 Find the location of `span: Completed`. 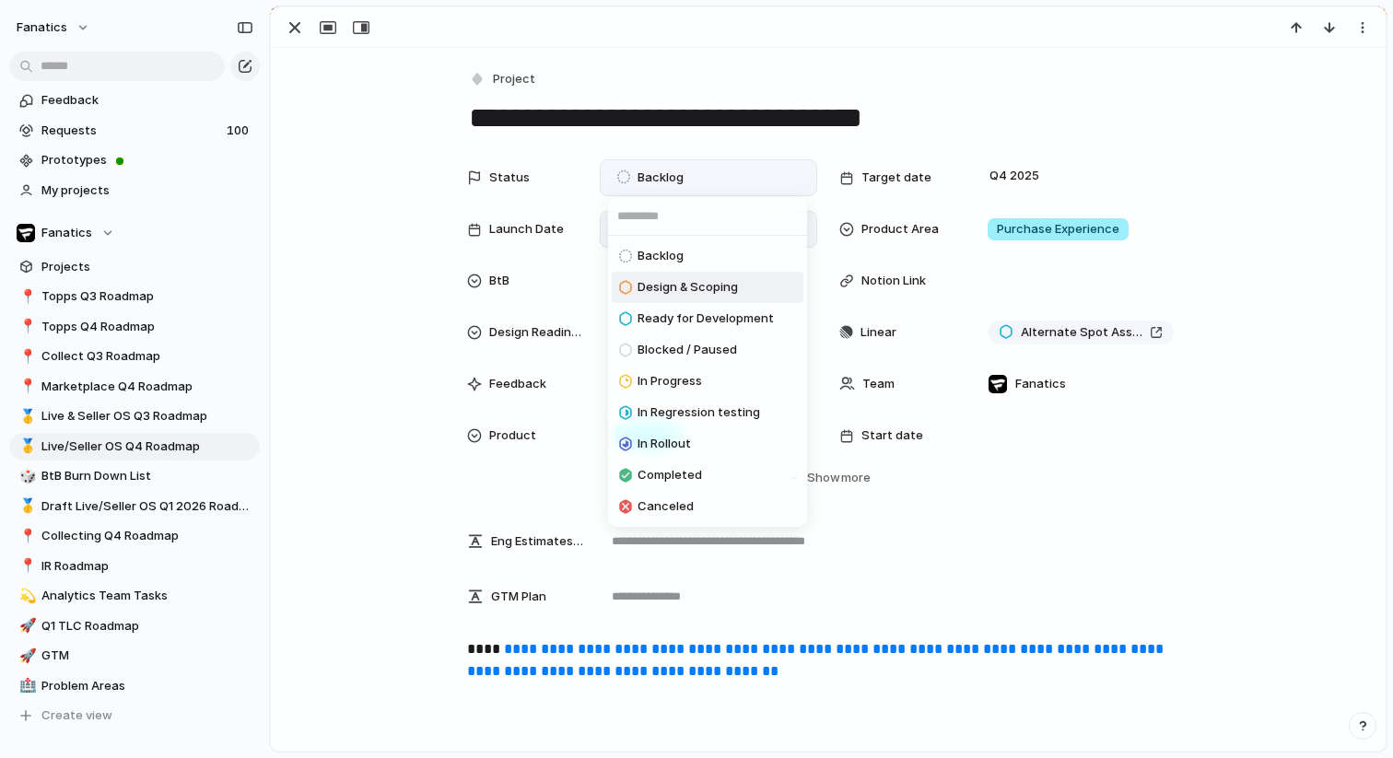

span: Completed is located at coordinates (670, 475).